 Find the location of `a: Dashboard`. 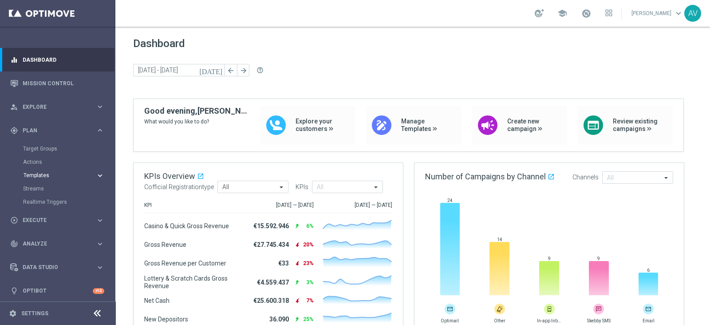

a: Dashboard is located at coordinates (63, 59).